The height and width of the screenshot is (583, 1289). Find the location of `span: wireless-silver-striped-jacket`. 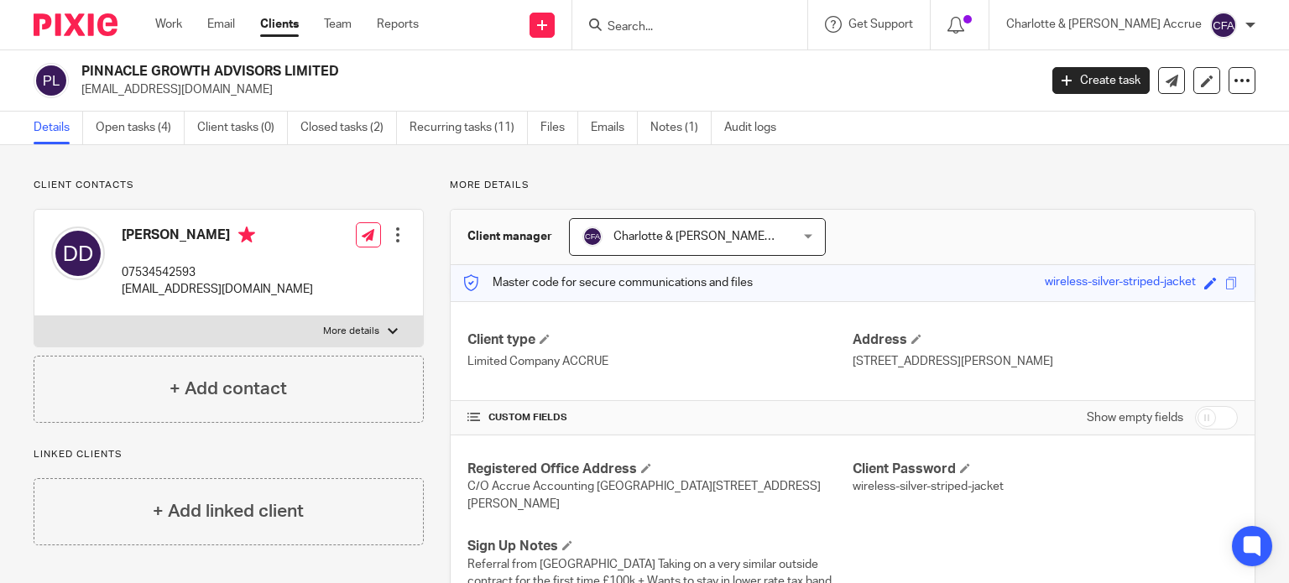

span: wireless-silver-striped-jacket is located at coordinates (928, 487).